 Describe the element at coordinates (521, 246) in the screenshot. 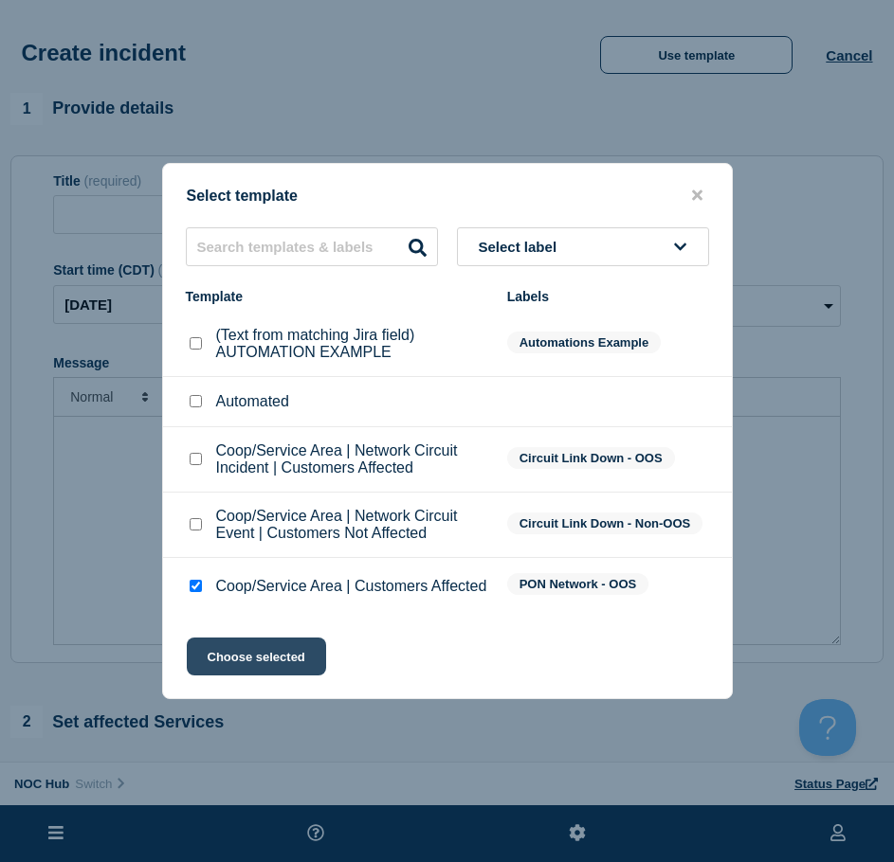

I see `span: Select label` at that location.